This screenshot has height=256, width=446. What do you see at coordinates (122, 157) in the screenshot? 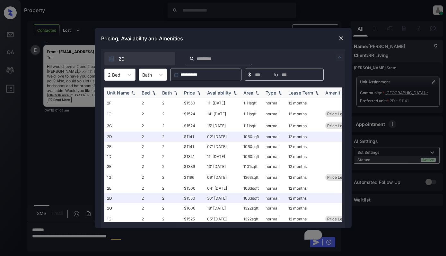
I see `td: 1D` at bounding box center [122, 157].